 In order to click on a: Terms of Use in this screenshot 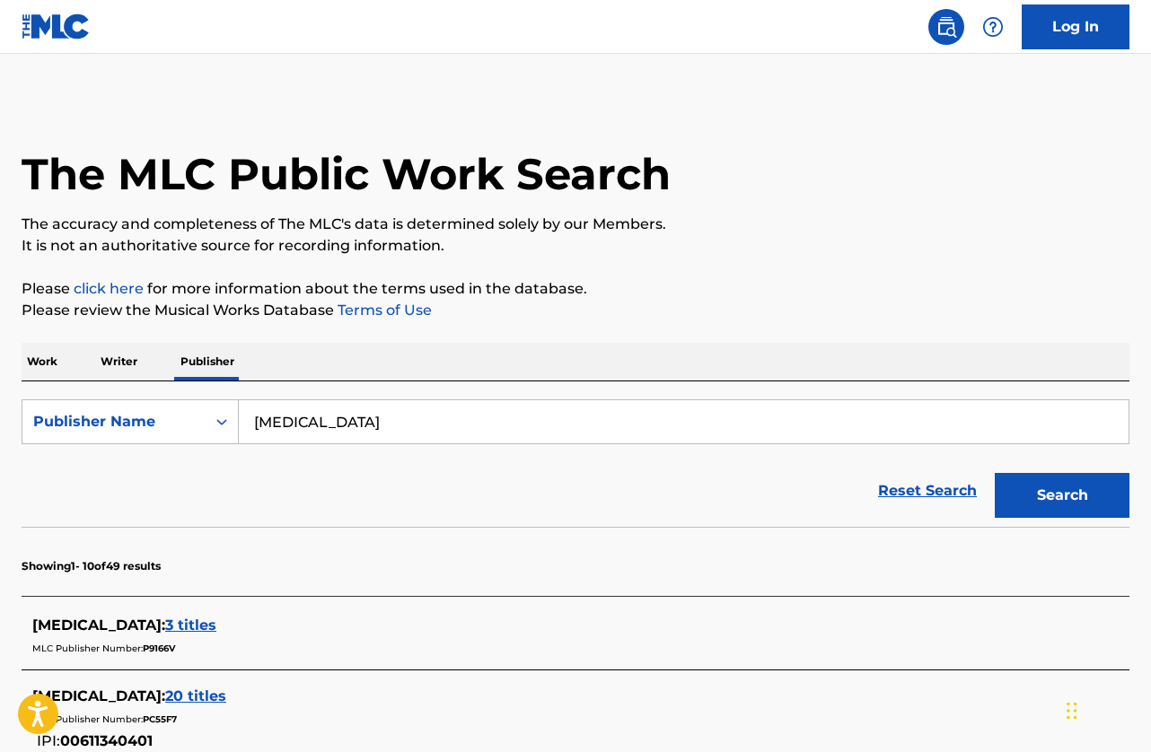, I will do `click(382, 310)`.